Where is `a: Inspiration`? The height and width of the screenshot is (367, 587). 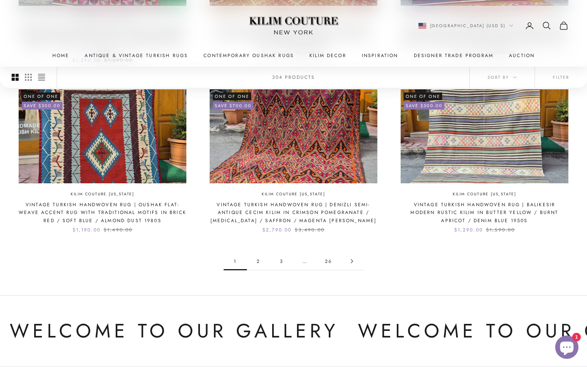
a: Inspiration is located at coordinates (380, 56).